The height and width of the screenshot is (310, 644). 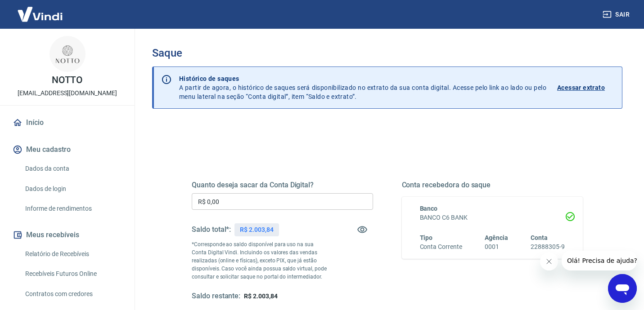 I want to click on span: Olá! Precisa de ajuda?, so click(x=40, y=10).